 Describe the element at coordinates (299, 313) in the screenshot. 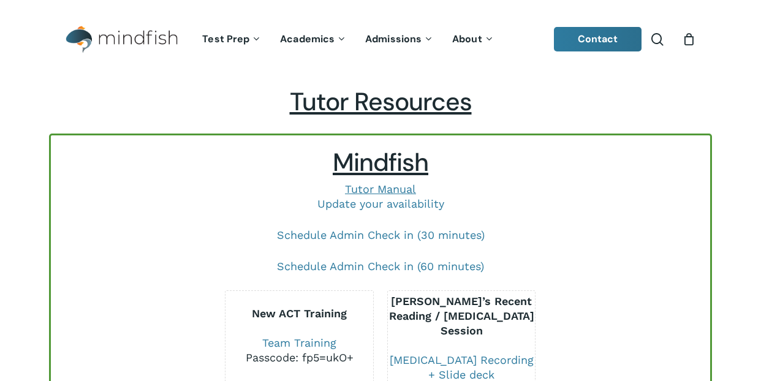

I see `b: New ACT Training` at that location.